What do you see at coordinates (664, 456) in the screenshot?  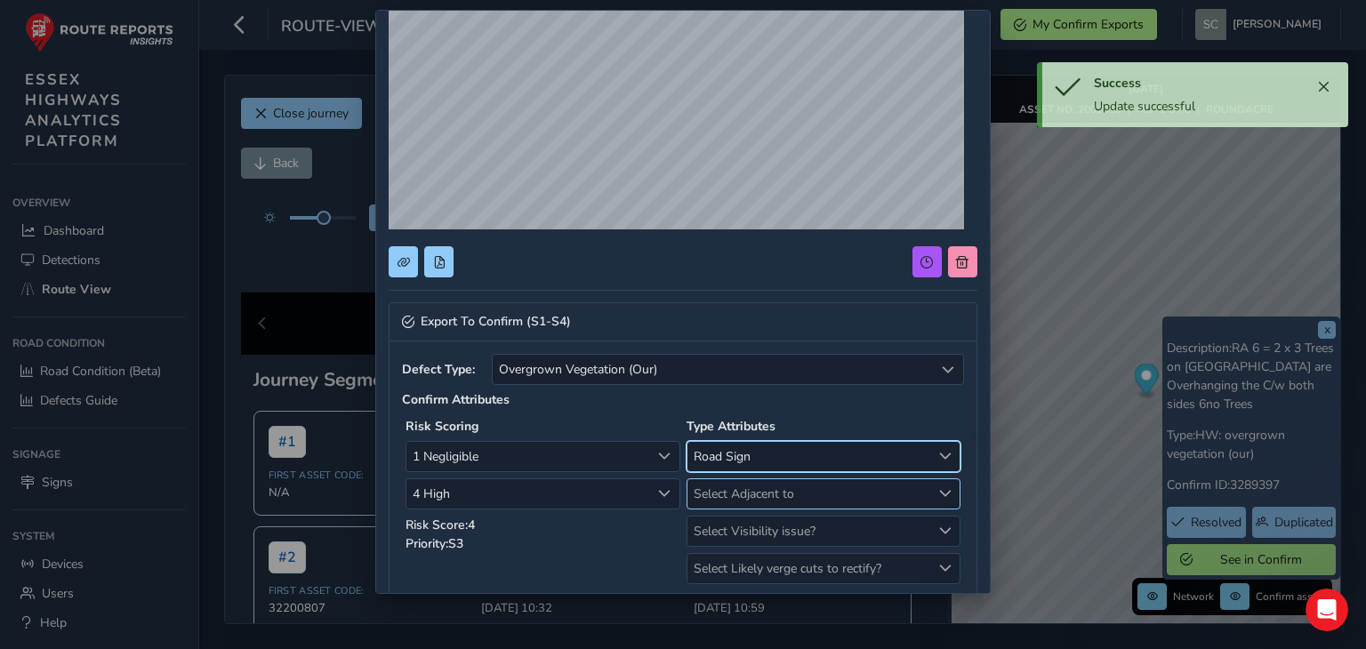 I see `div: Consequence` at bounding box center [664, 456].